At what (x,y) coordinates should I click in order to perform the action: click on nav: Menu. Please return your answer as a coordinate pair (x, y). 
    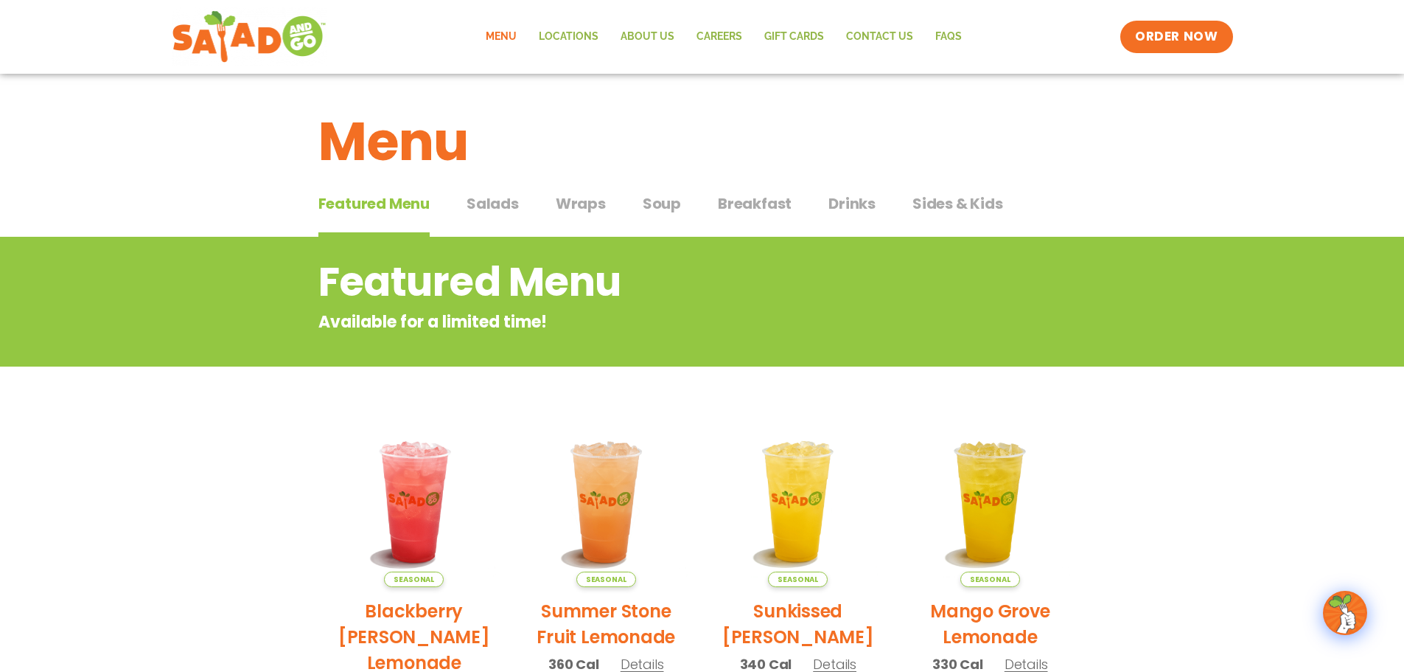
    Looking at the image, I should click on (724, 37).